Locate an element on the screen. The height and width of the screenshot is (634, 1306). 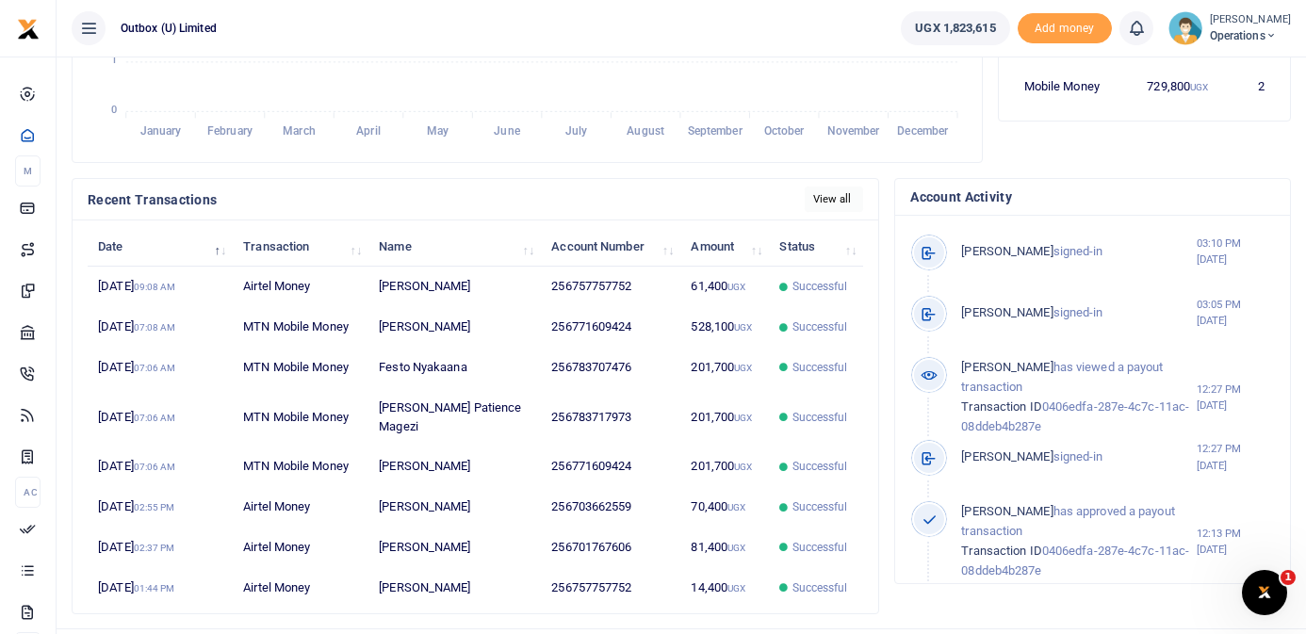
span: UGX 1,823,615 is located at coordinates (955, 28).